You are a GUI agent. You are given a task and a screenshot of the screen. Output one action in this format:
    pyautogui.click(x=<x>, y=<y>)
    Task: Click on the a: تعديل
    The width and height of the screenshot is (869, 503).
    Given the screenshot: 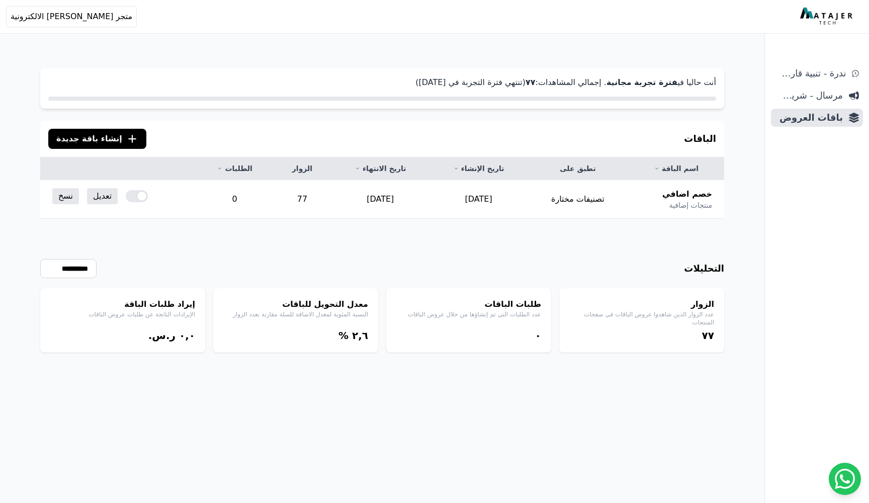 What is the action you would take?
    pyautogui.click(x=102, y=196)
    